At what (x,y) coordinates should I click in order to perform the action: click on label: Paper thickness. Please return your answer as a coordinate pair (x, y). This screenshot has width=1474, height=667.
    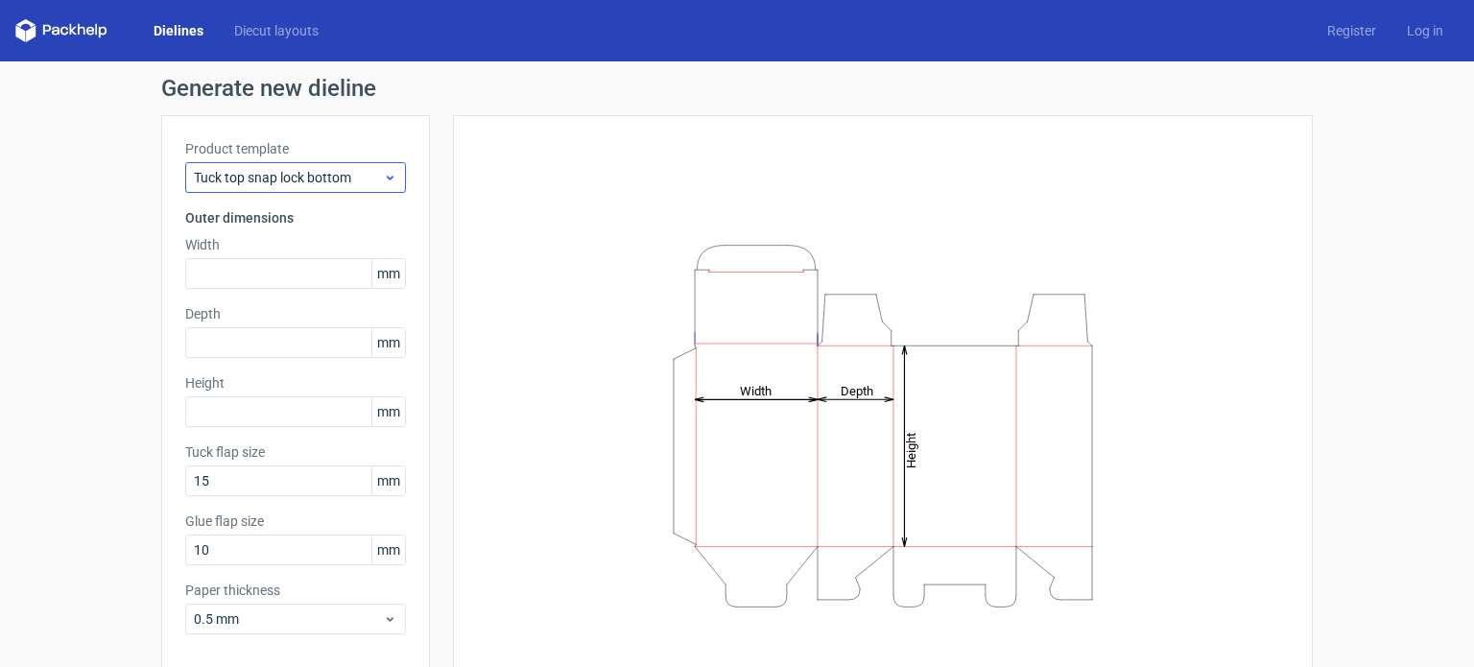
    Looking at the image, I should click on (296, 590).